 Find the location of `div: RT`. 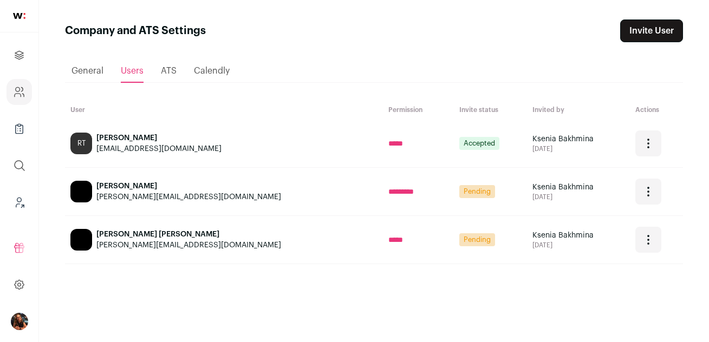

div: RT is located at coordinates (81, 144).